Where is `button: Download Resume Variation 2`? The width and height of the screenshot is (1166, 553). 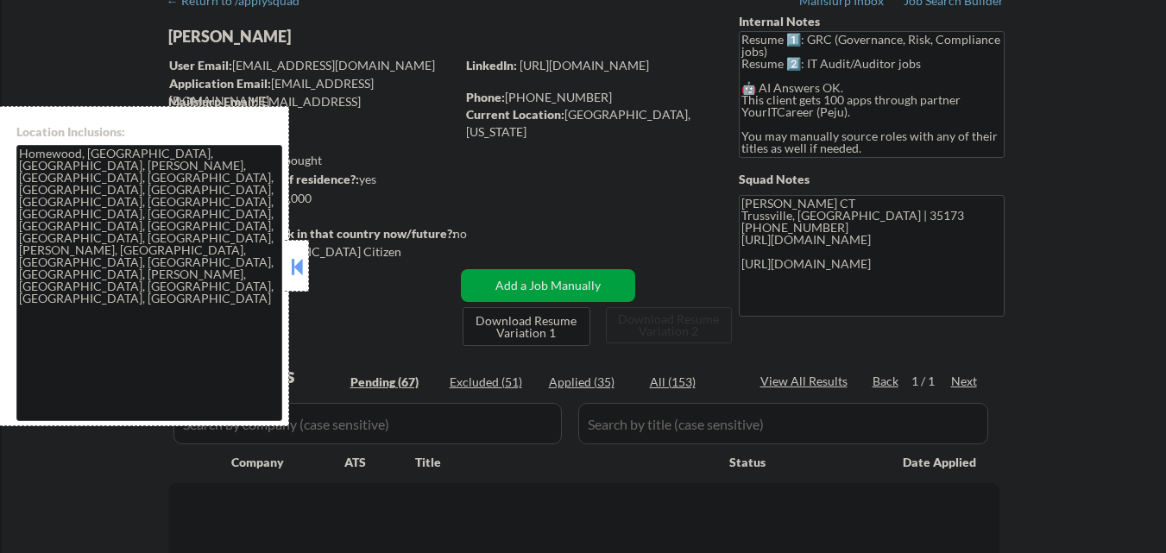 button: Download Resume Variation 2 is located at coordinates (669, 325).